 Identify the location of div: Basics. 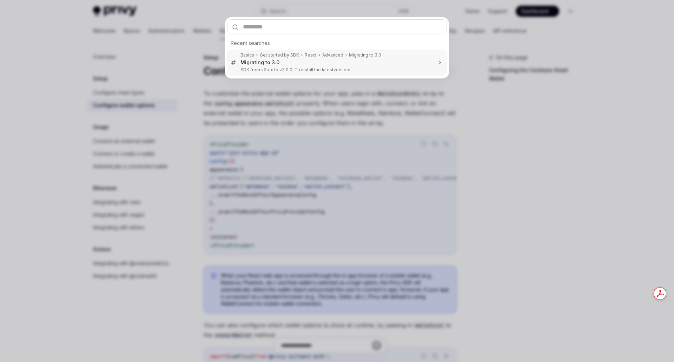
(247, 55).